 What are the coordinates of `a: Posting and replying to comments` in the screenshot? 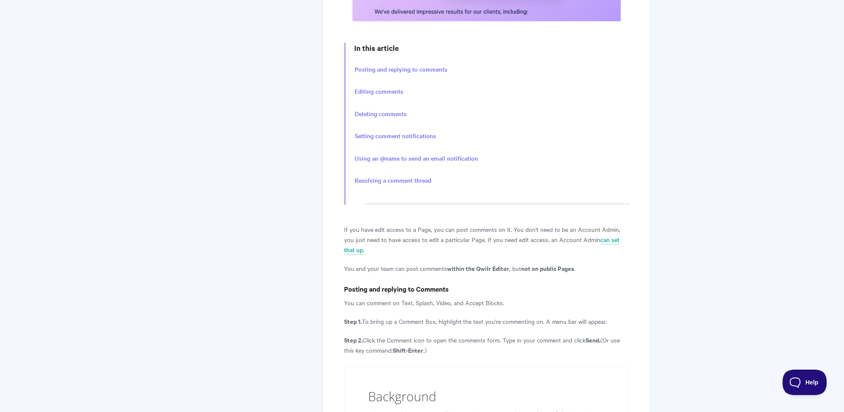 It's located at (401, 69).